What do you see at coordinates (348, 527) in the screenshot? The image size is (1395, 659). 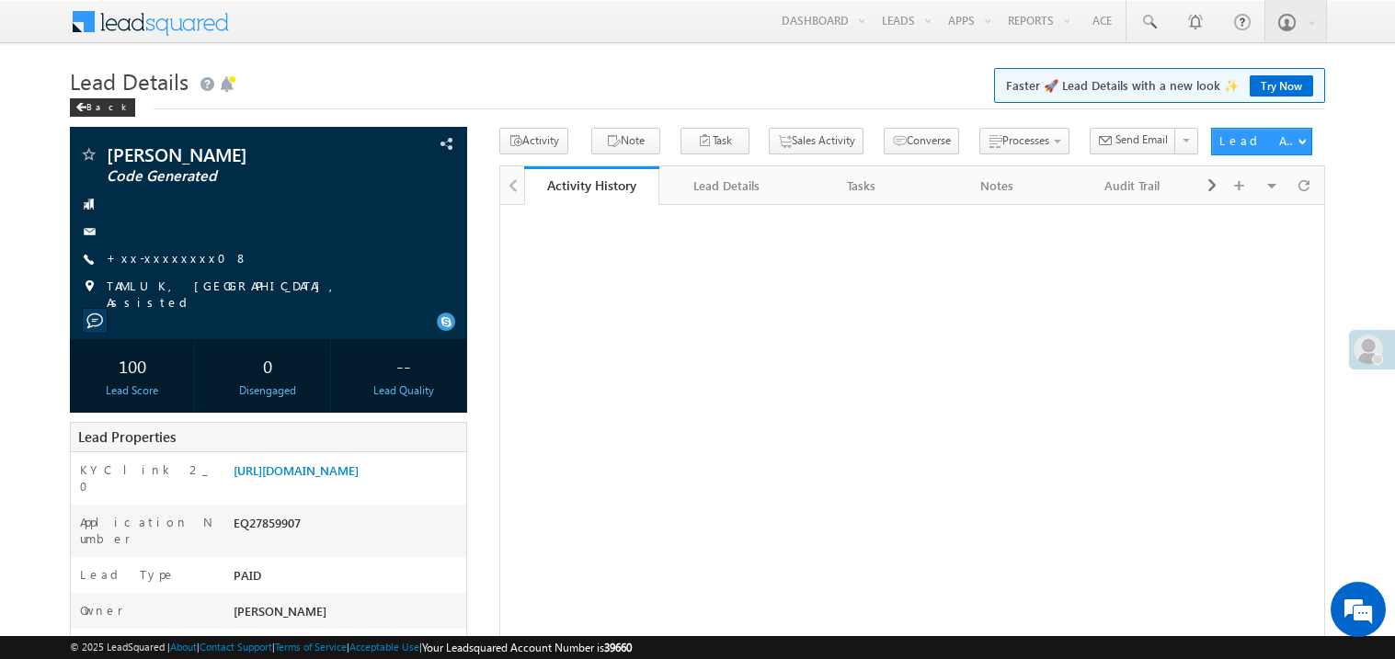 I see `div: EQ27859907` at bounding box center [348, 527].